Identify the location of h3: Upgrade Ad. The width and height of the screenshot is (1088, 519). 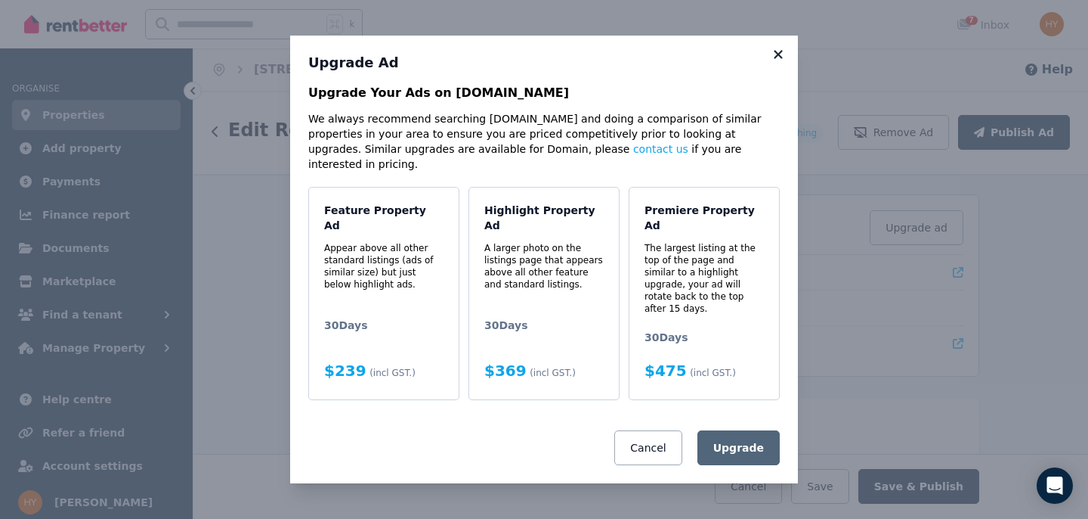
(544, 63).